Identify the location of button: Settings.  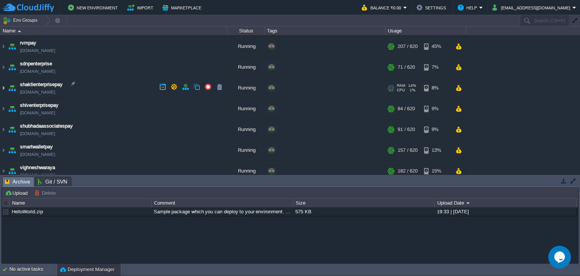
(432, 8).